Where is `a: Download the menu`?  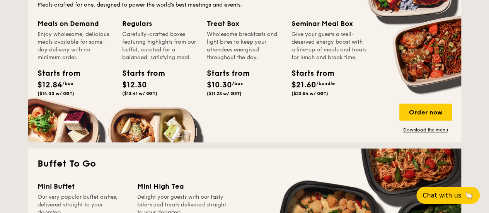
a: Download the menu is located at coordinates (426, 130).